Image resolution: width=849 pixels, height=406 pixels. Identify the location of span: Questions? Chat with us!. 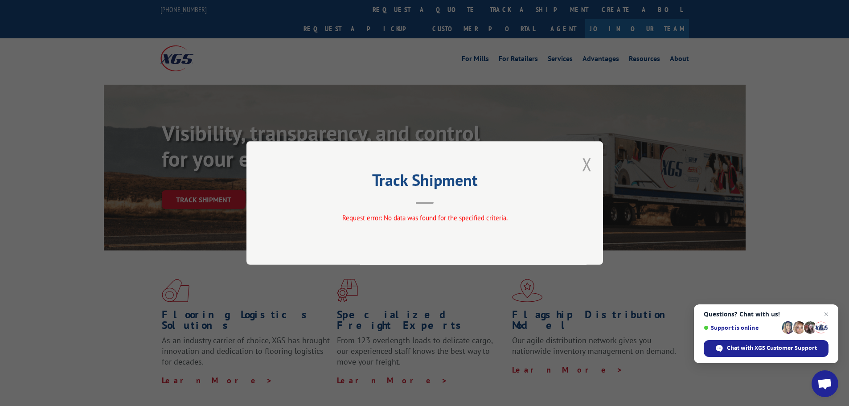
(766, 314).